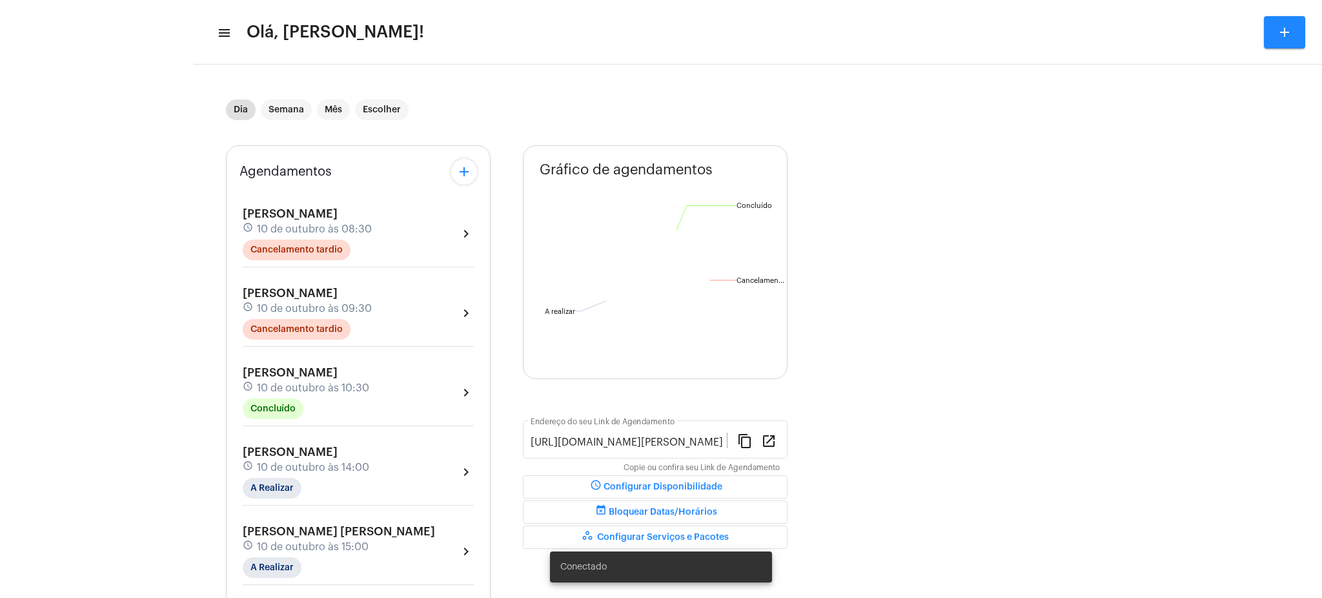 Image resolution: width=1322 pixels, height=598 pixels. Describe the element at coordinates (702, 468) in the screenshot. I see `mat-hint: Copie ou confira seu Link de Agendamento` at that location.